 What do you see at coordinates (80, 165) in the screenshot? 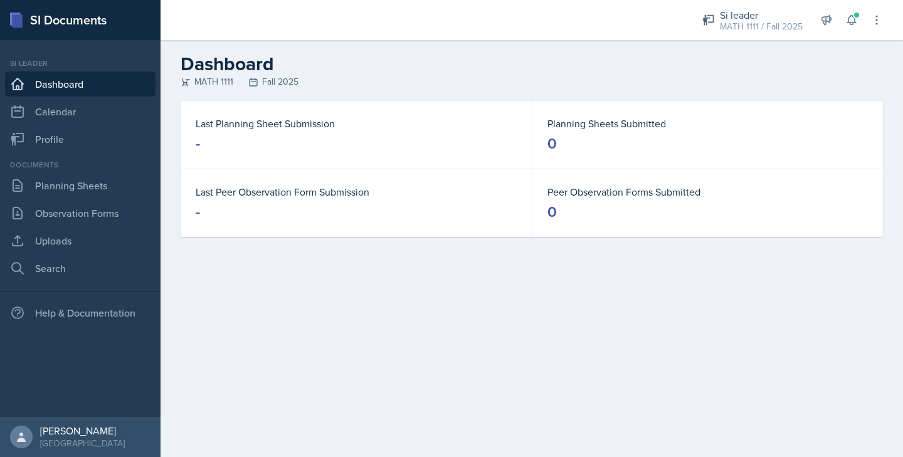
I see `div: Documents` at bounding box center [80, 165].